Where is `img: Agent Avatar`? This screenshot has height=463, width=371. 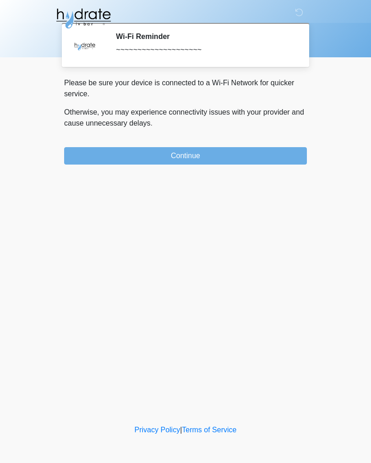
img: Agent Avatar is located at coordinates (85, 46).